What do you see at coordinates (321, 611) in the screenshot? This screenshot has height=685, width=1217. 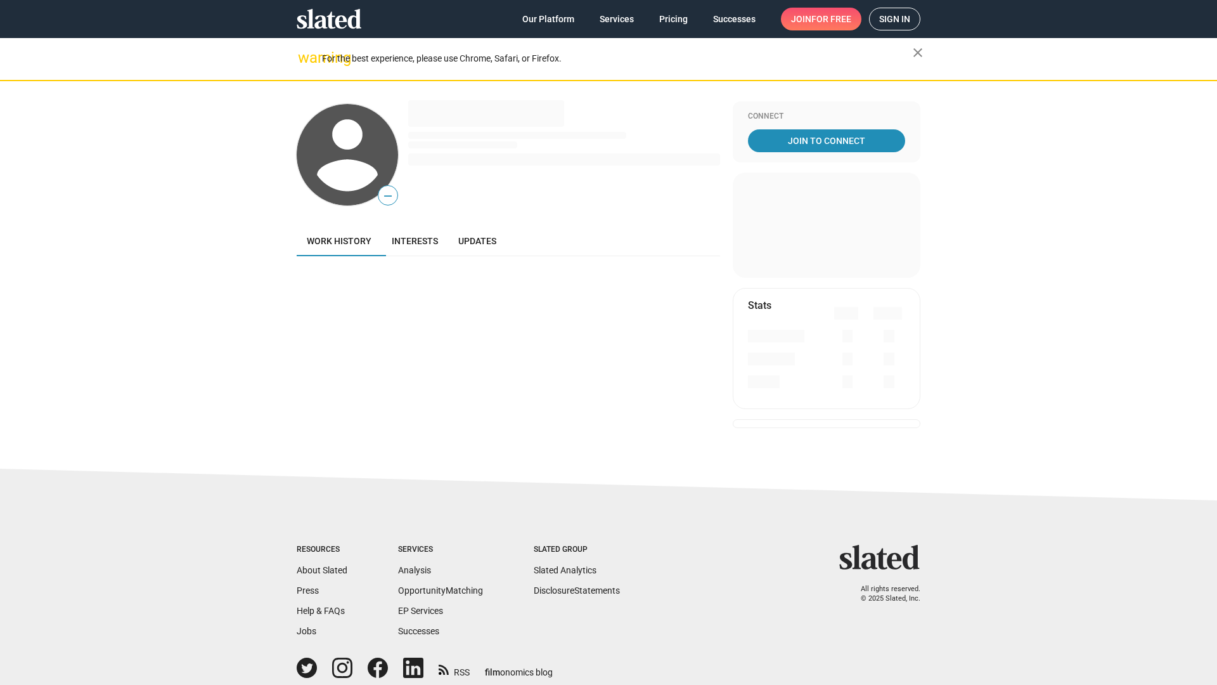 I see `a: Help & FAQs` at bounding box center [321, 611].